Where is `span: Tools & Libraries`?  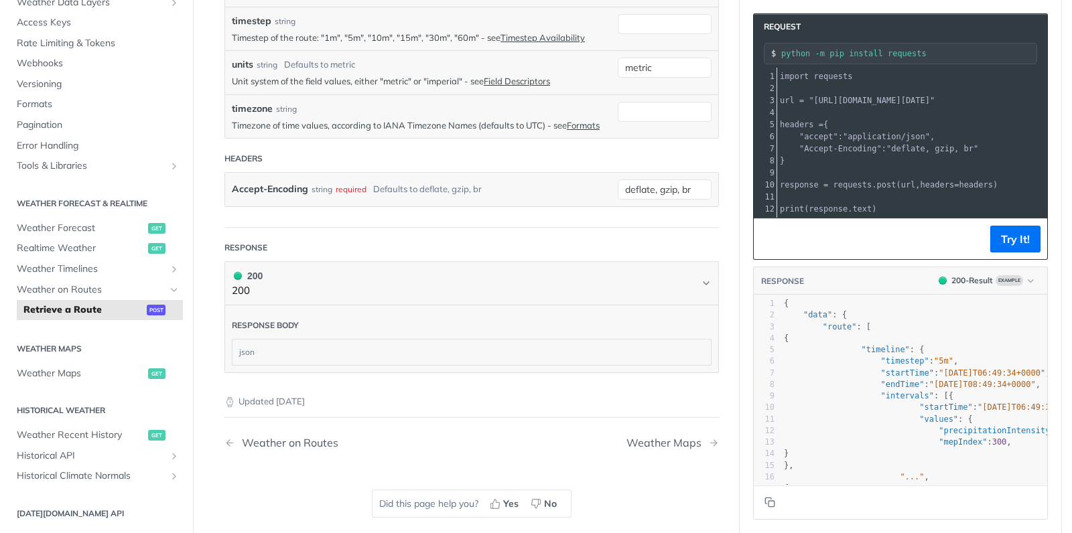 span: Tools & Libraries is located at coordinates (91, 166).